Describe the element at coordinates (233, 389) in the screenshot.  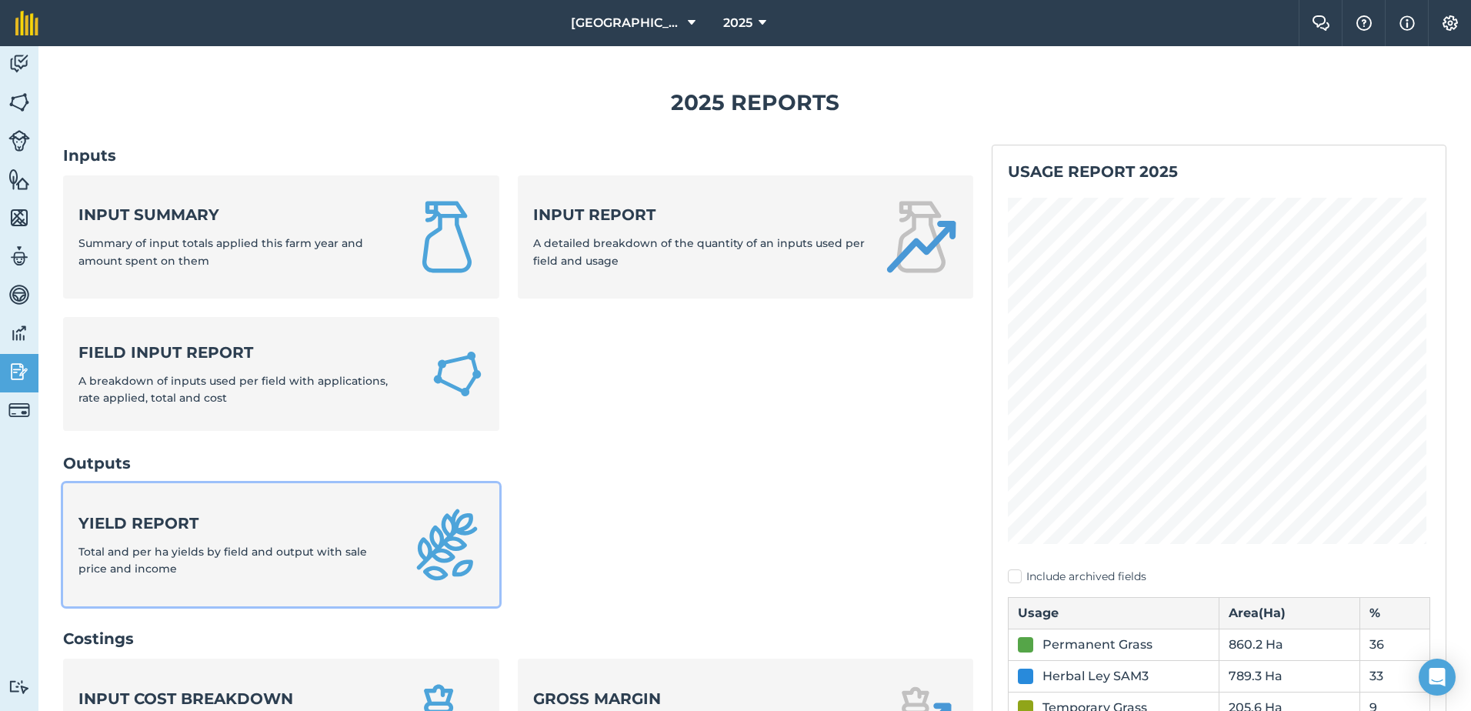
I see `span: A breakdown of inputs used per field with applications, rate applied, total and cost` at that location.